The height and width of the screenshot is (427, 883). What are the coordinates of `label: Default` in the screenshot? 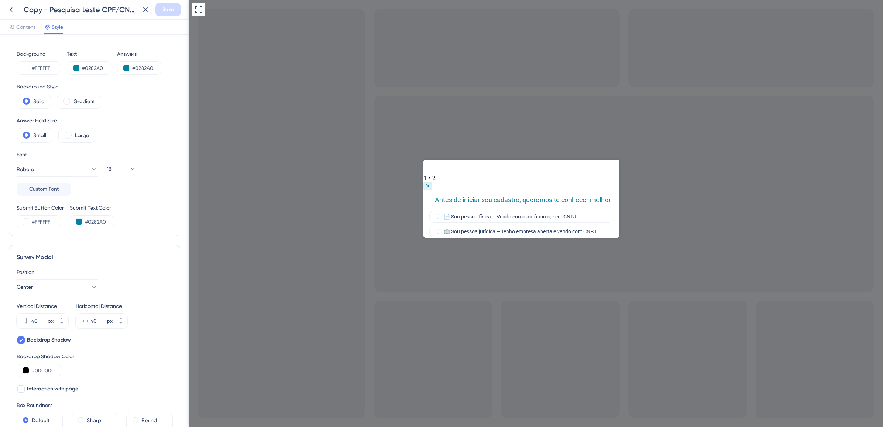 It's located at (41, 420).